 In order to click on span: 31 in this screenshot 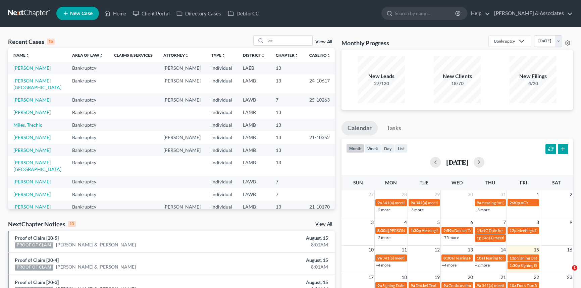, I will do `click(503, 194)`.